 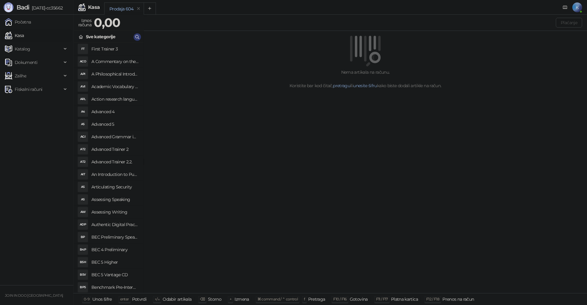 I want to click on a: Dokumentacija, so click(x=565, y=7).